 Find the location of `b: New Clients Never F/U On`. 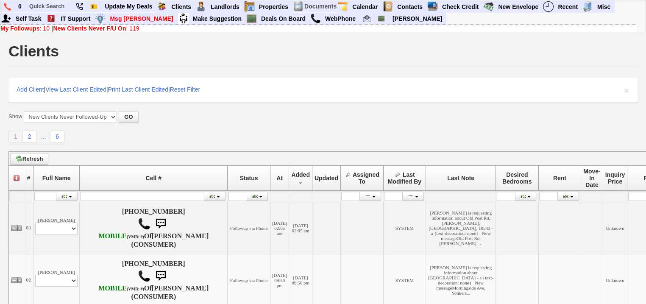

b: New Clients Never F/U On is located at coordinates (90, 28).